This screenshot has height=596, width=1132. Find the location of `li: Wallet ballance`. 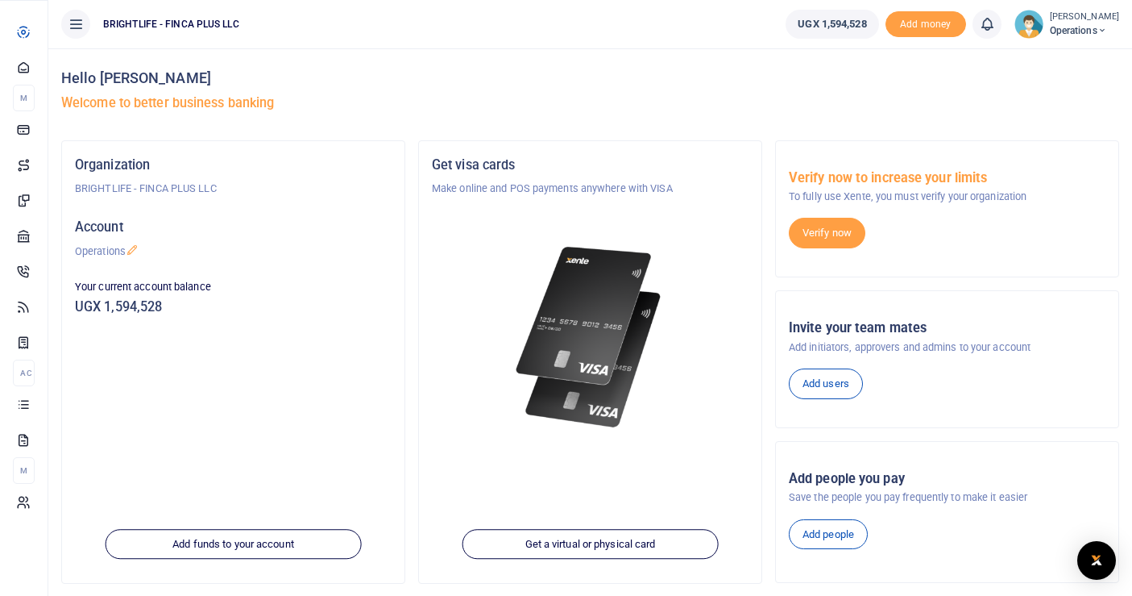

li: Wallet ballance is located at coordinates (832, 24).